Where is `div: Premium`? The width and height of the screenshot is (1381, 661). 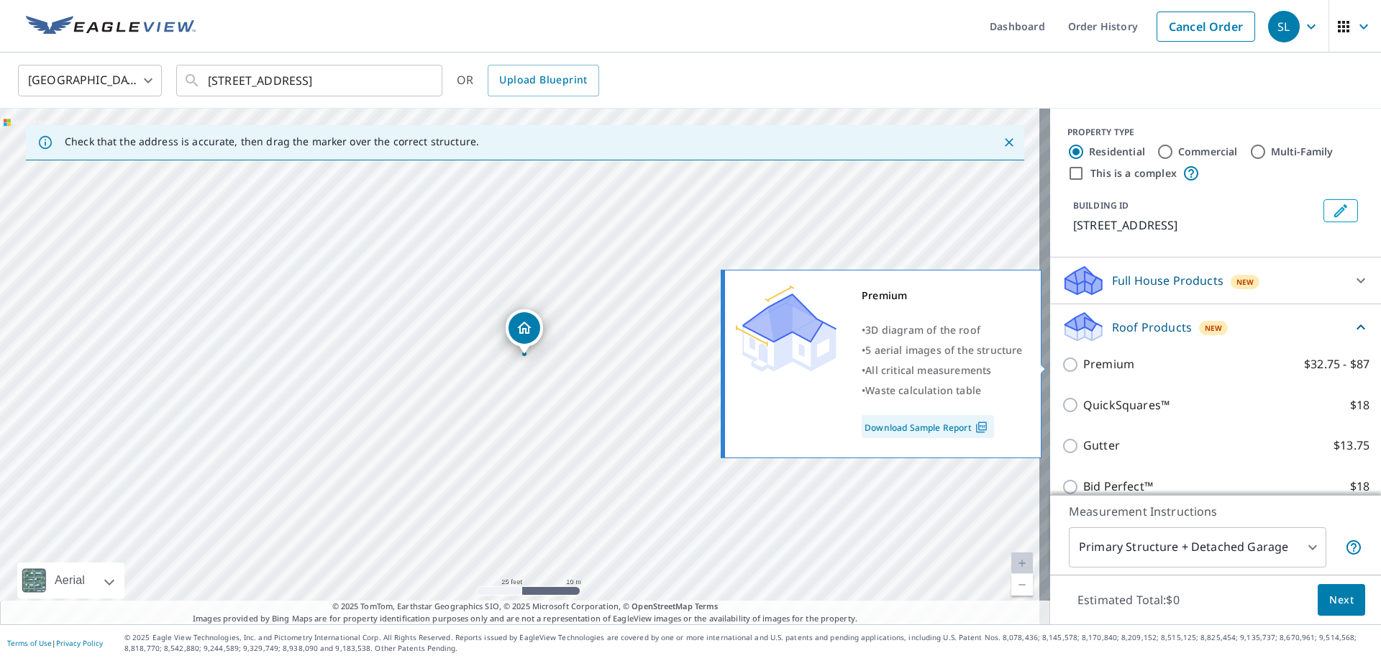
div: Premium is located at coordinates (942, 296).